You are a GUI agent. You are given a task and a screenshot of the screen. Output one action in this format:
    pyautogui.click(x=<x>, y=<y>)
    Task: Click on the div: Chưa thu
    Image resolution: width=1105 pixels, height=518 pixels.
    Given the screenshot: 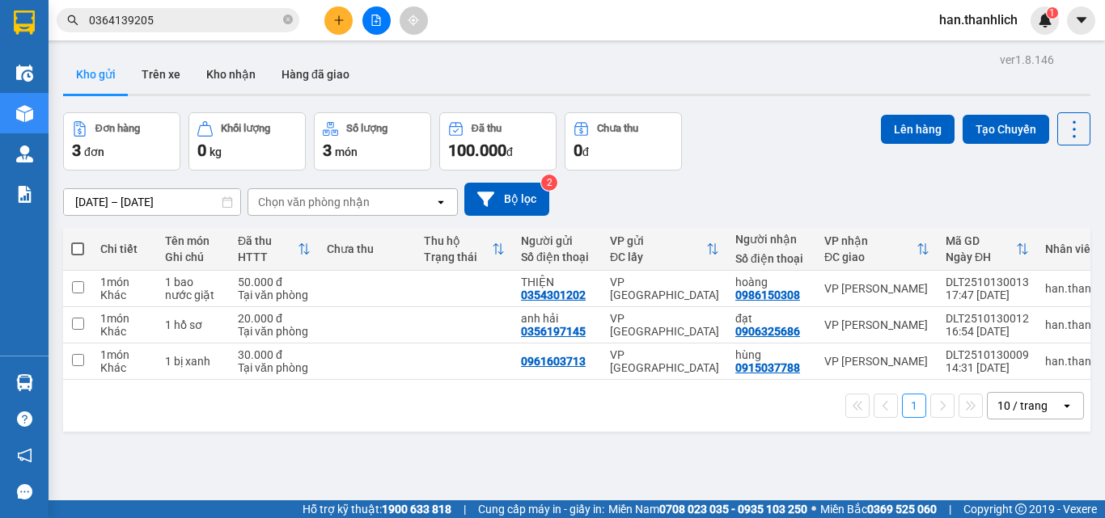 What is the action you would take?
    pyautogui.click(x=617, y=129)
    